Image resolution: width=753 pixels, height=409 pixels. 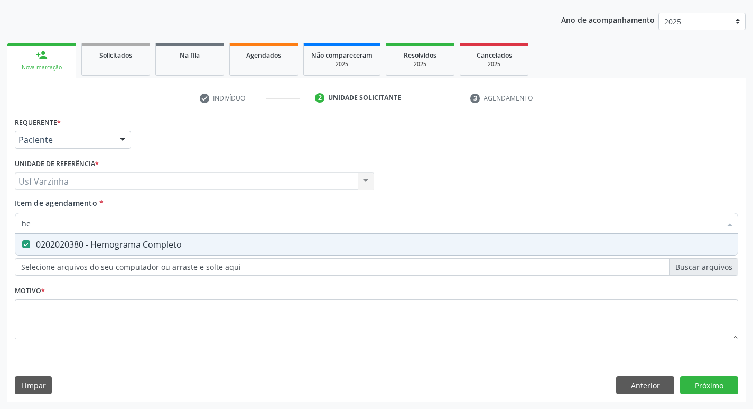 What do you see at coordinates (64, 140) in the screenshot?
I see `span: Paciente` at bounding box center [64, 140].